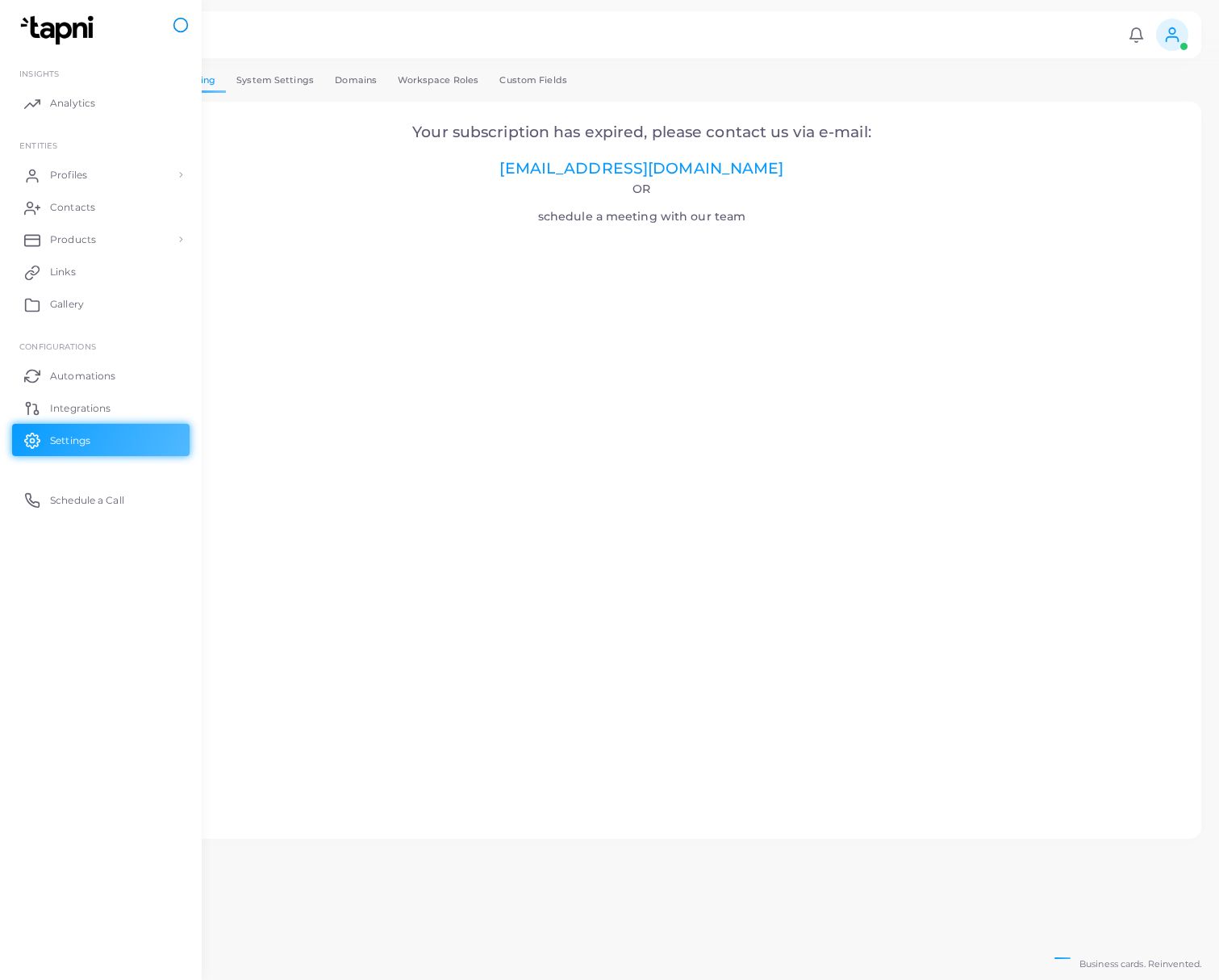 The image size is (1219, 980). What do you see at coordinates (101, 207) in the screenshot?
I see `a: Contacts` at bounding box center [101, 207].